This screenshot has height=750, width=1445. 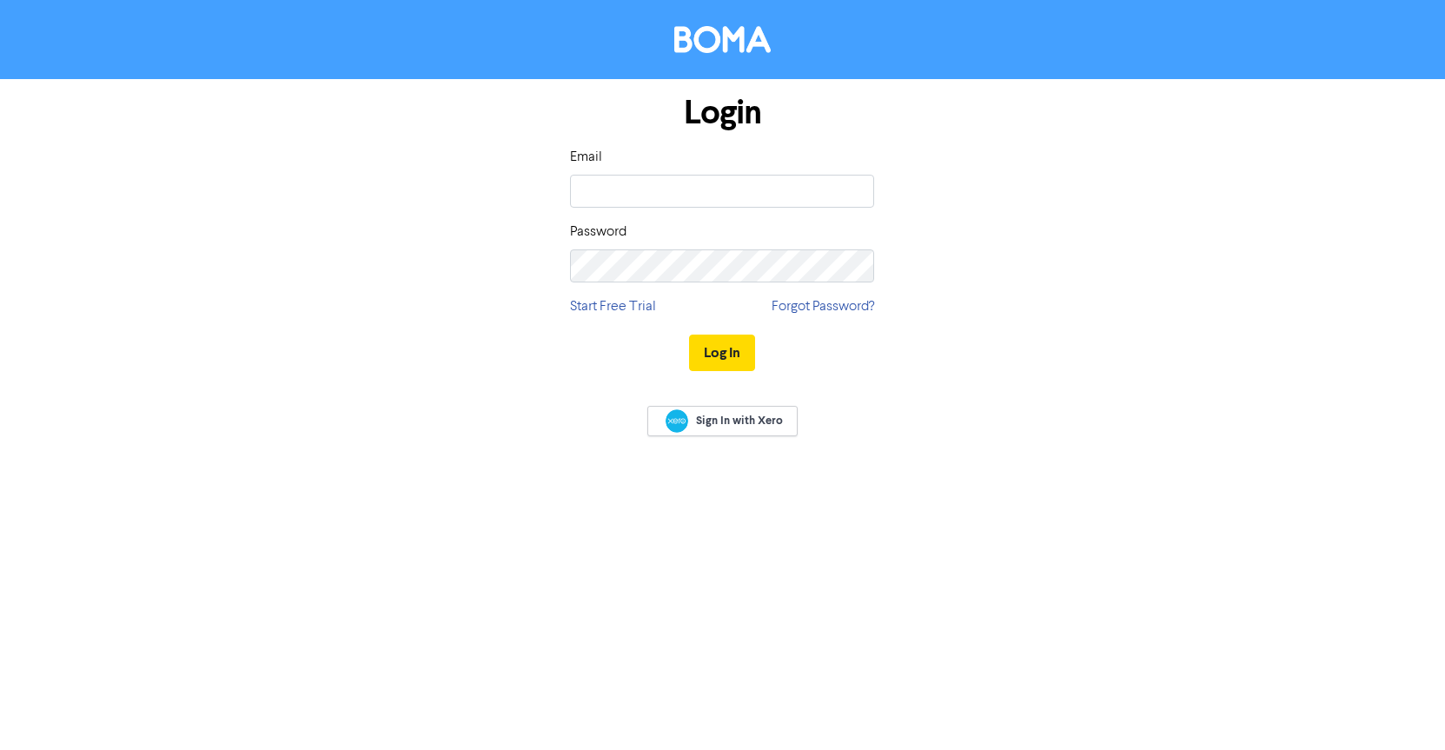 What do you see at coordinates (823, 307) in the screenshot?
I see `a: Forgot Password?` at bounding box center [823, 307].